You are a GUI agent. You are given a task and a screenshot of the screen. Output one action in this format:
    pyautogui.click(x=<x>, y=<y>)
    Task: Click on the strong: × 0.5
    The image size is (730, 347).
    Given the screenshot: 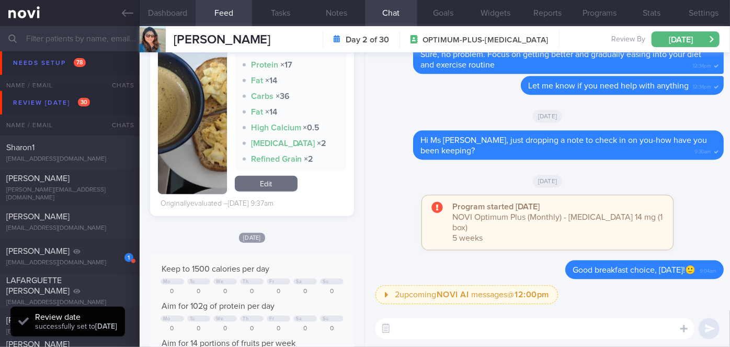 What is the action you would take?
    pyautogui.click(x=312, y=128)
    